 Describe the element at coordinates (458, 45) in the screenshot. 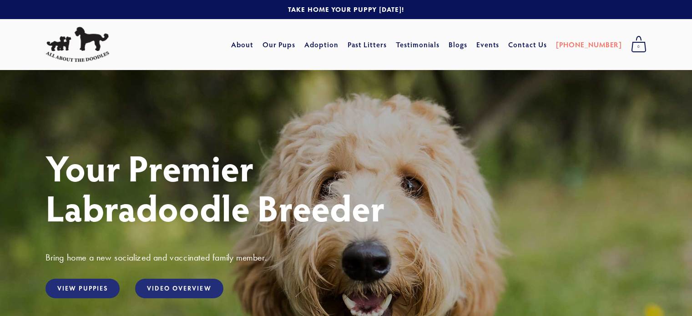

I see `a: Blogs` at that location.